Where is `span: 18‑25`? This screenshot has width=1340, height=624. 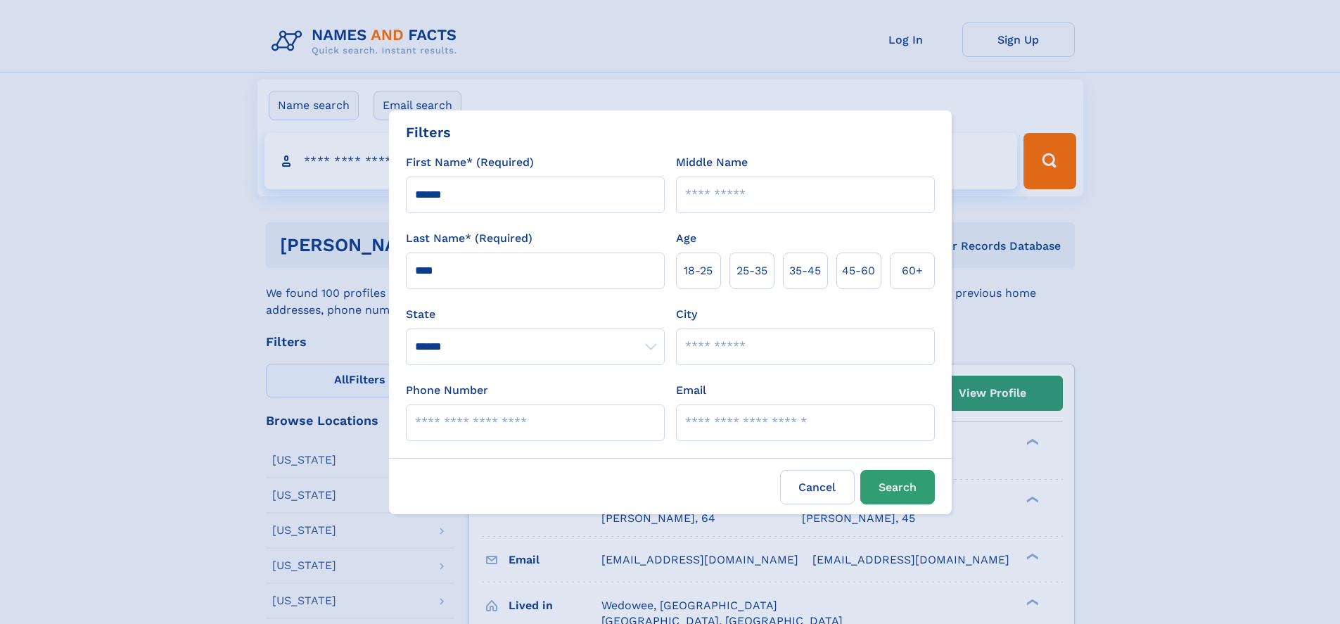
span: 18‑25 is located at coordinates (698, 271).